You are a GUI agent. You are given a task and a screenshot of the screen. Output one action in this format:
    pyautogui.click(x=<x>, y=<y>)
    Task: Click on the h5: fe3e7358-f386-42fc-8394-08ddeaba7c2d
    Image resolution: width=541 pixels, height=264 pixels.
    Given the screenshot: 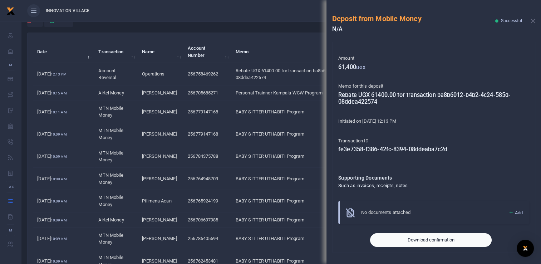 What is the action you would take?
    pyautogui.click(x=433, y=149)
    